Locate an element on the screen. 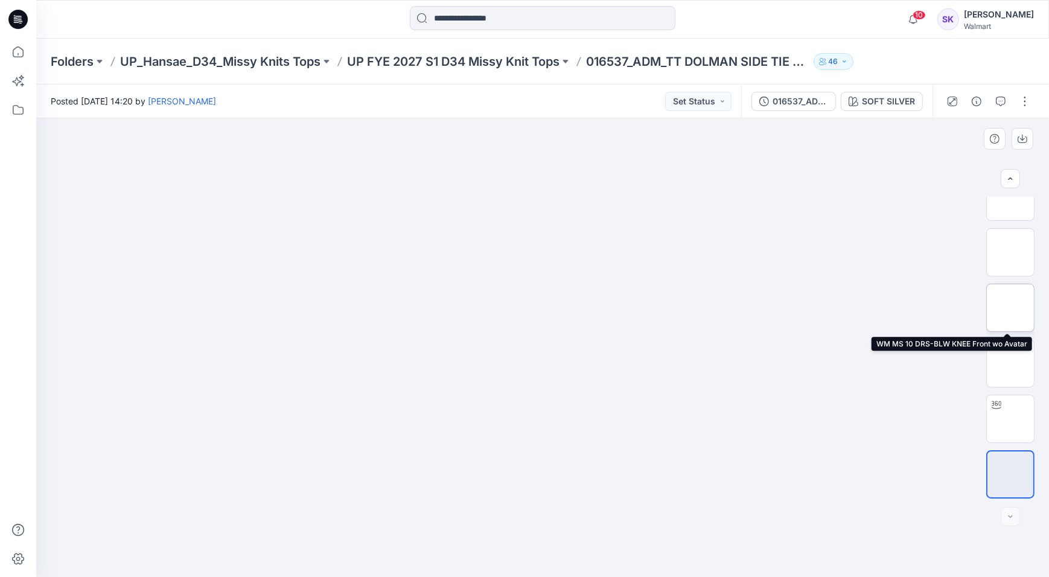  a: UP_Hansae_D34_Missy Knits Tops is located at coordinates (220, 62).